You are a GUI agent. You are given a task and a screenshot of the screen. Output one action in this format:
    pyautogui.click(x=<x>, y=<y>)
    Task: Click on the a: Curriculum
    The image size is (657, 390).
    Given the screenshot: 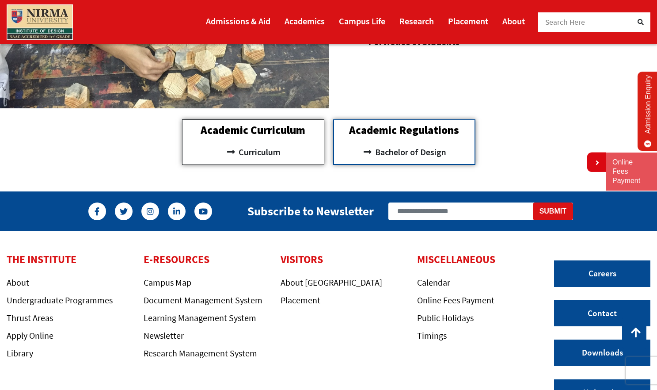 What is the action you would take?
    pyautogui.click(x=253, y=152)
    